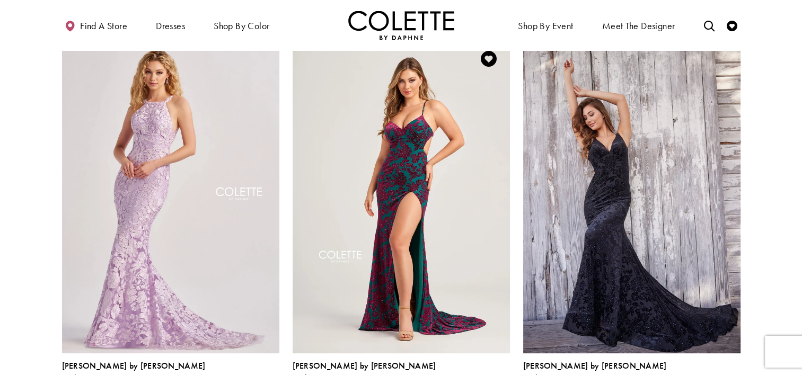 This screenshot has height=375, width=802. What do you see at coordinates (732, 25) in the screenshot?
I see `a: Check Wishlist` at bounding box center [732, 25].